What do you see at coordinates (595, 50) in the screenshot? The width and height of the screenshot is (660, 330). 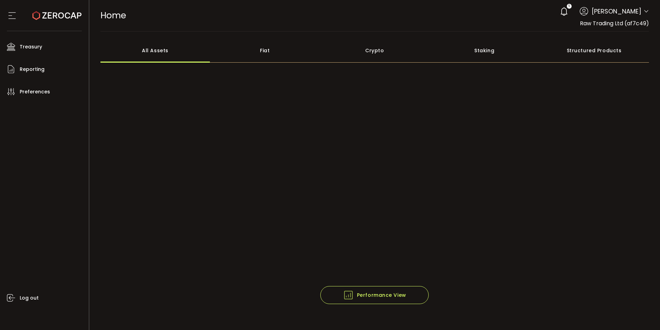 I see `div: Structured Products` at bounding box center [595, 50].